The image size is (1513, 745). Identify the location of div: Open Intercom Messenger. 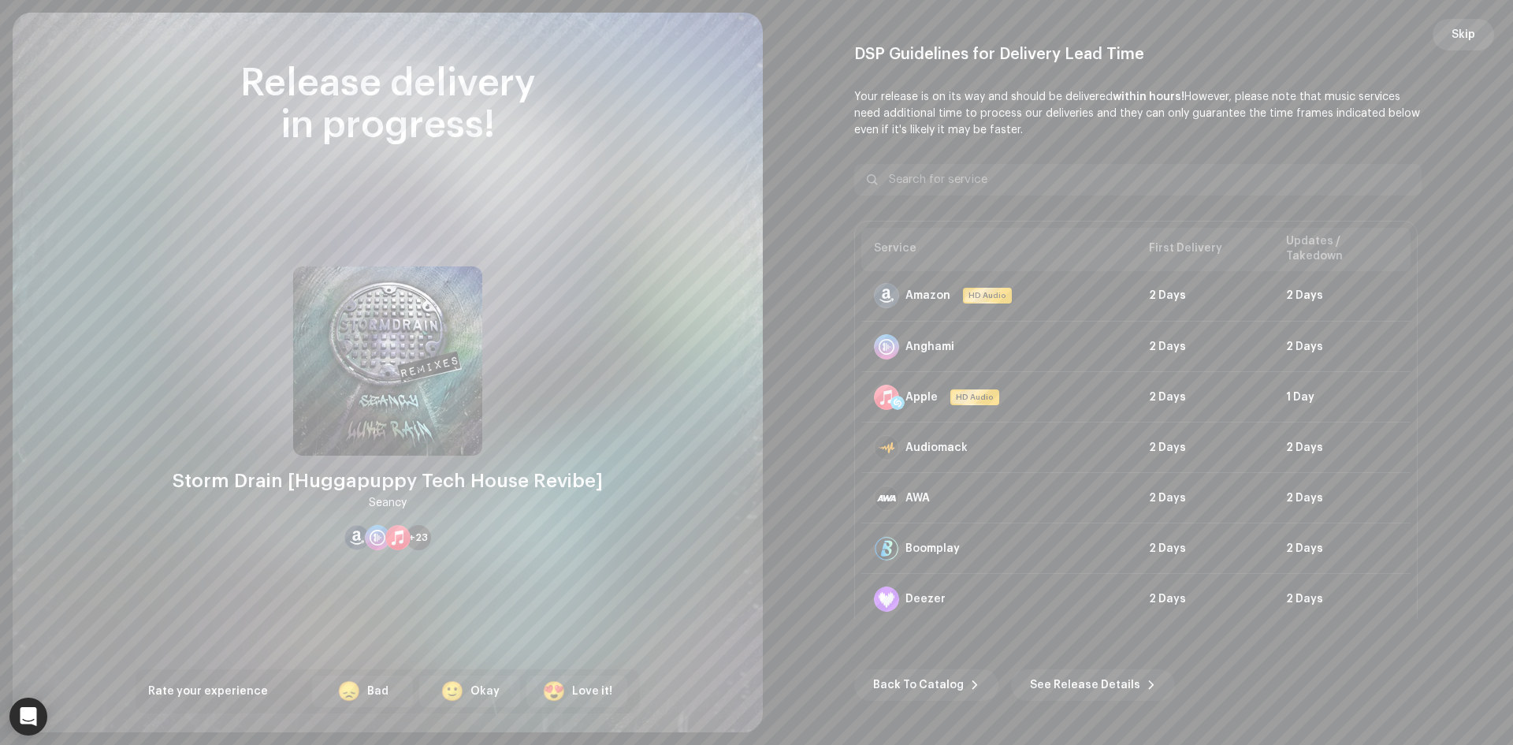
(28, 716).